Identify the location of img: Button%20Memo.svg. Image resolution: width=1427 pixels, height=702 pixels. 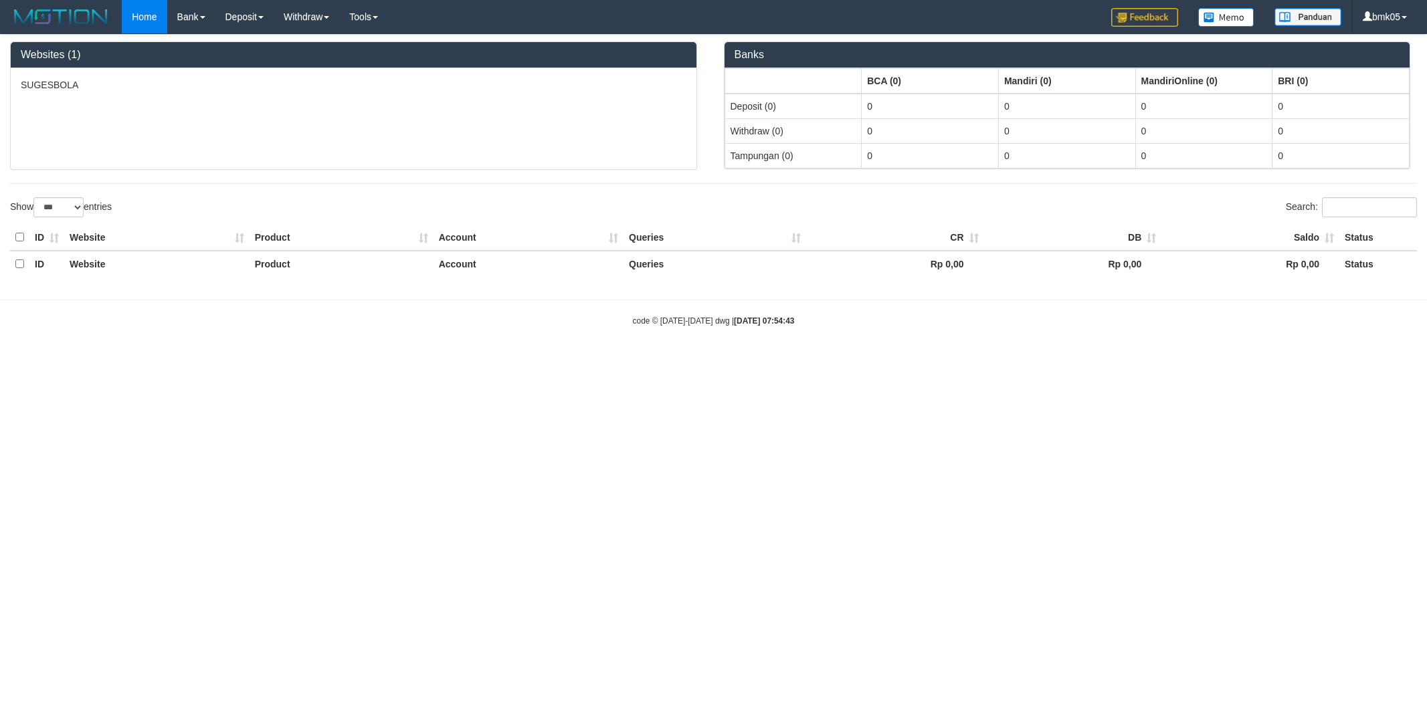
(1226, 17).